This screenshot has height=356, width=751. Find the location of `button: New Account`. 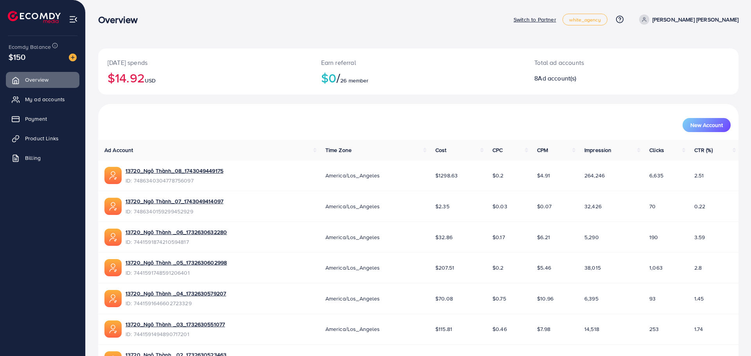

button: New Account is located at coordinates (707, 125).